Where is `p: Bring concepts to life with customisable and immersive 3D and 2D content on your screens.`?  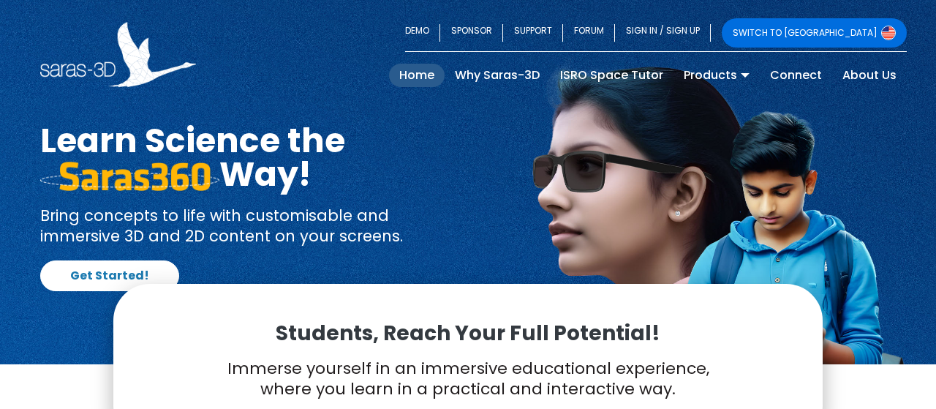 p: Bring concepts to life with customisable and immersive 3D and 2D content on your screens. is located at coordinates (249, 225).